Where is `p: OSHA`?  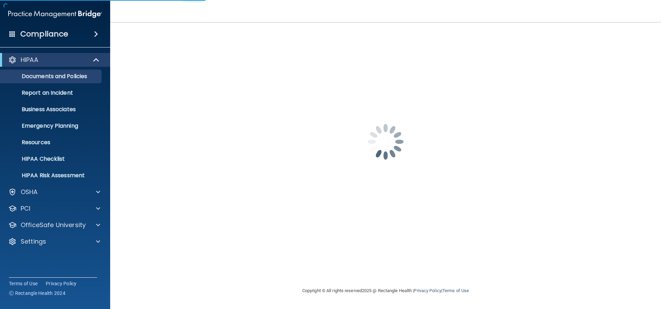 p: OSHA is located at coordinates (29, 192).